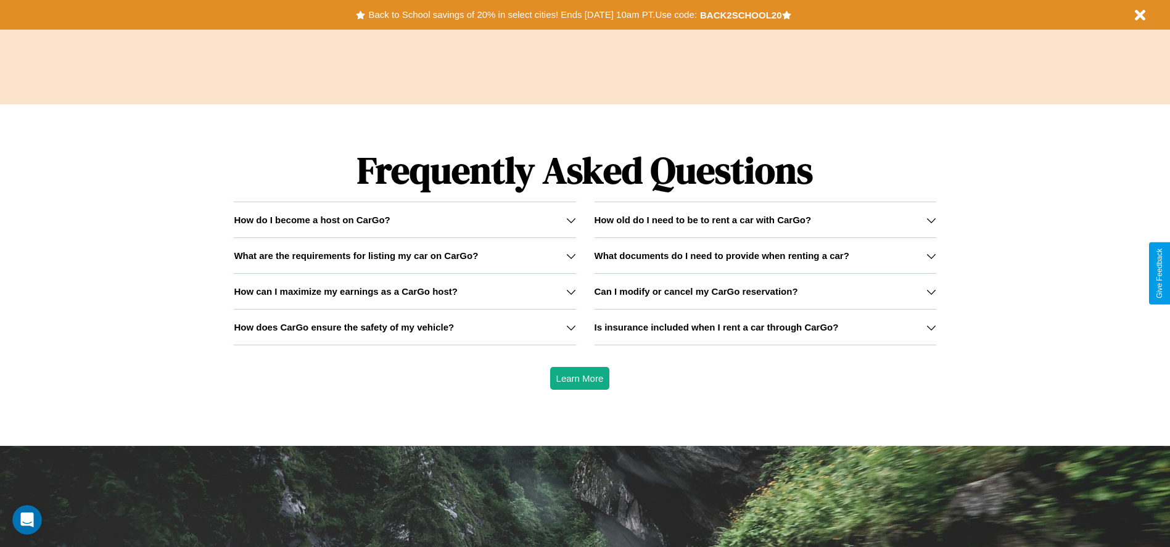  Describe the element at coordinates (722, 255) in the screenshot. I see `h3: What documents do I need to provide when renting a car?` at that location.